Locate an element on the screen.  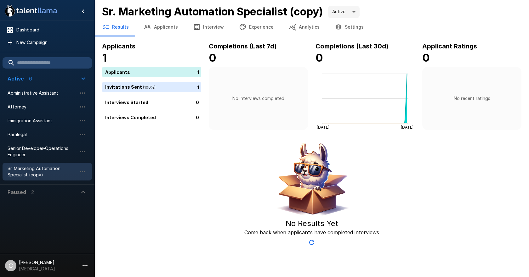
button: Results is located at coordinates (115, 27).